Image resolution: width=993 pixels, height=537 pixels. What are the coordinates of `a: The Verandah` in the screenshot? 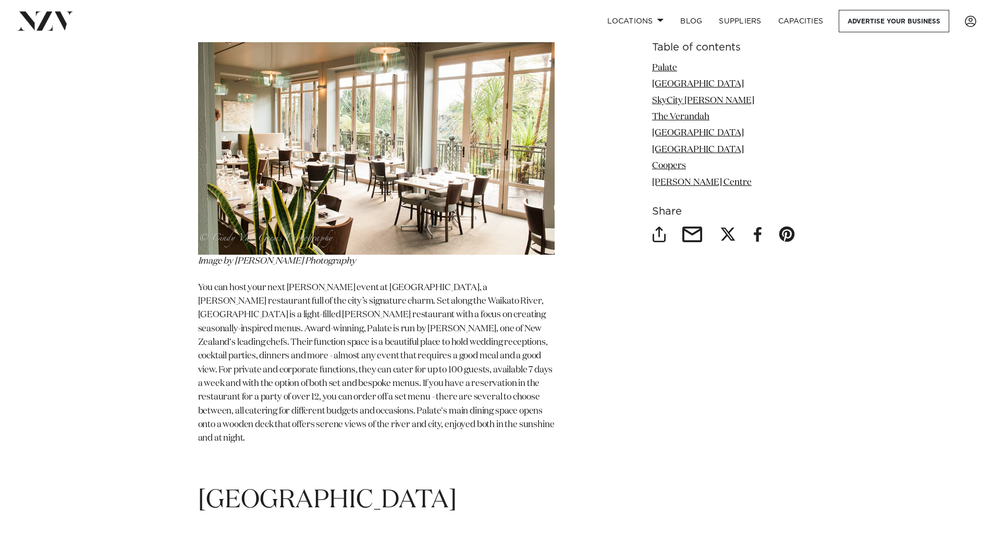 It's located at (681, 117).